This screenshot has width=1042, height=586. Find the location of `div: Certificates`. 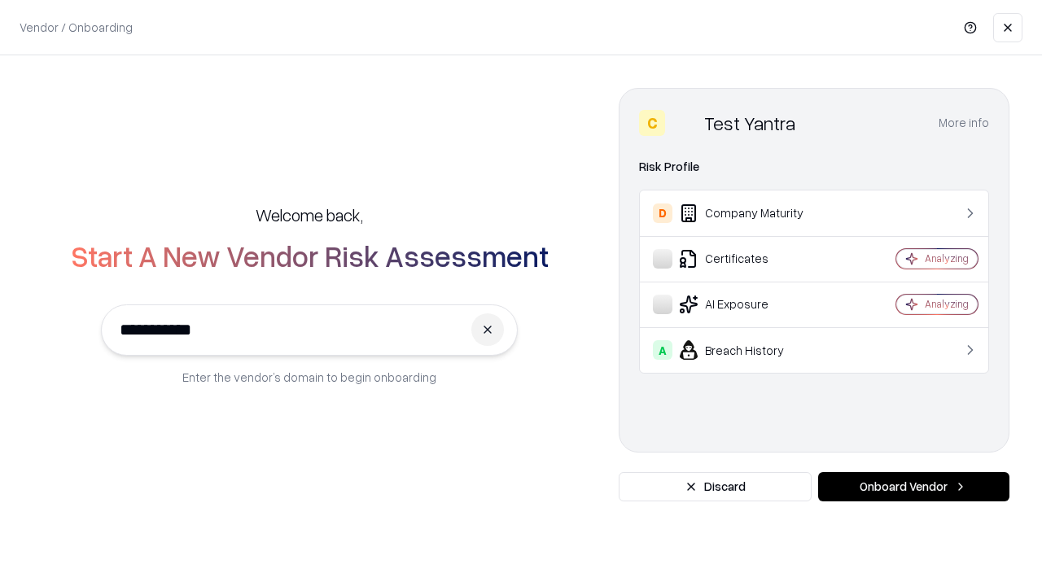

div: Certificates is located at coordinates (750, 259).